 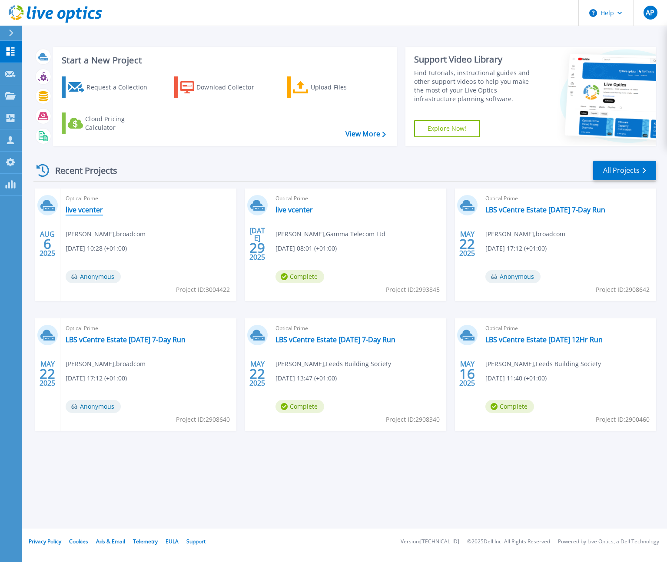 What do you see at coordinates (231, 87) in the screenshot?
I see `div: Download Collector` at bounding box center [231, 87].